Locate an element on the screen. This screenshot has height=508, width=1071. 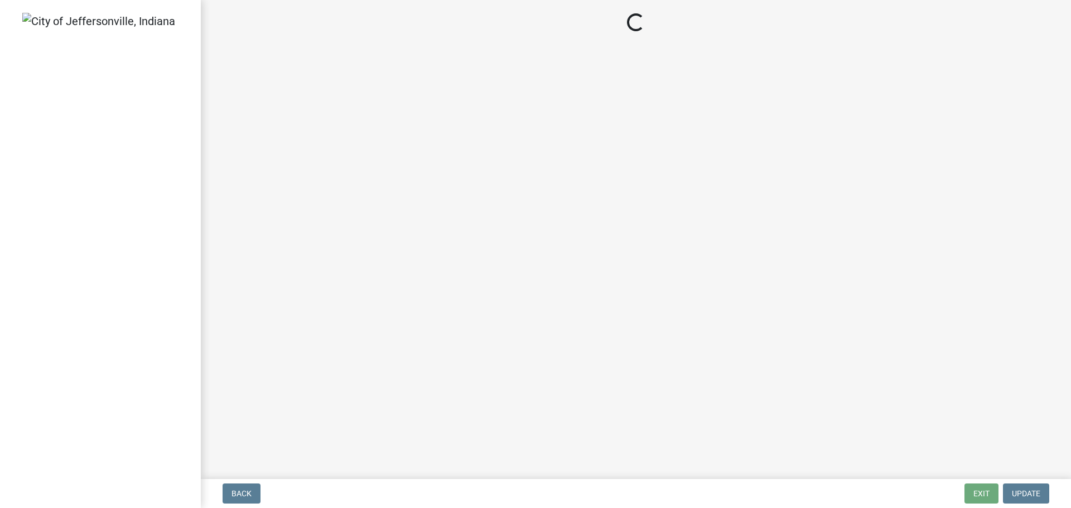
button: Update is located at coordinates (1026, 494).